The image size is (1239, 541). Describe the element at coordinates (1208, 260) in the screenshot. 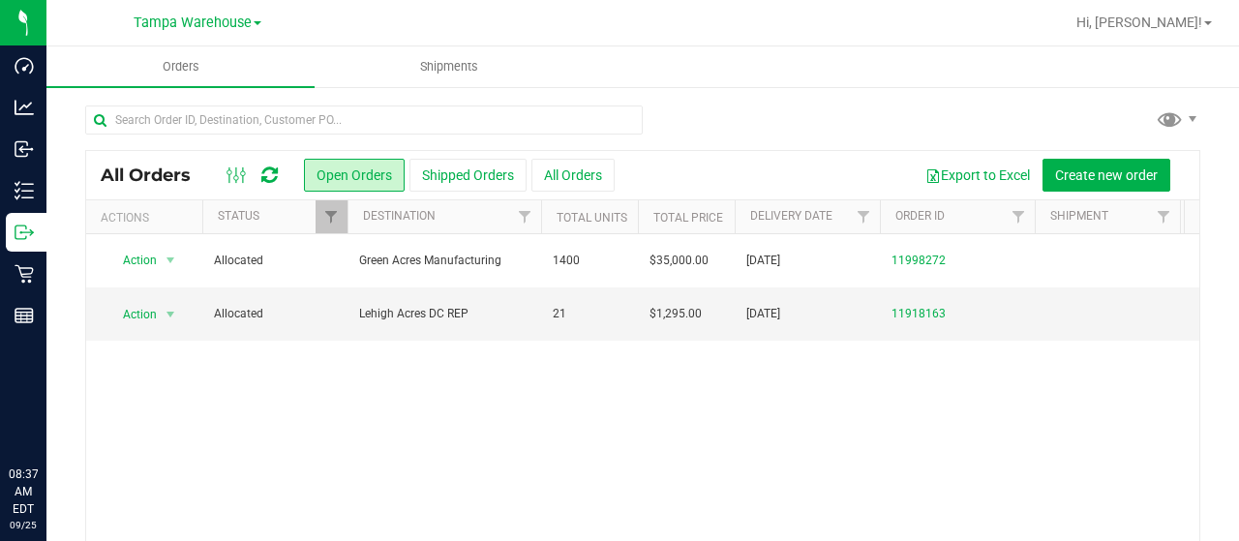

I see `span: 28` at that location.